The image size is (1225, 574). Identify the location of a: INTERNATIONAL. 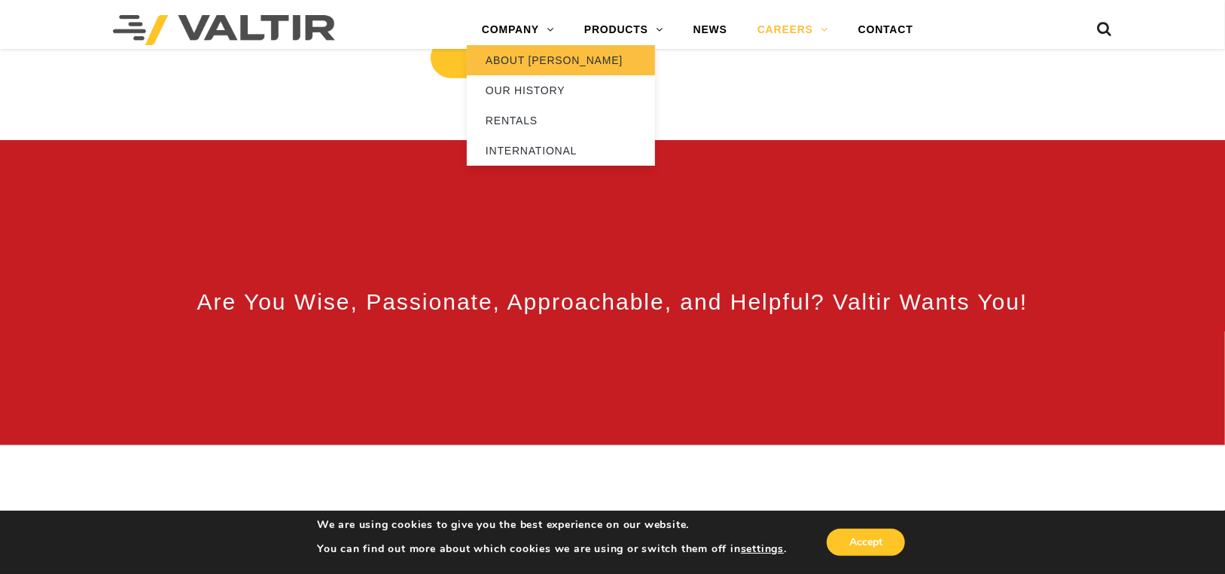
(561, 151).